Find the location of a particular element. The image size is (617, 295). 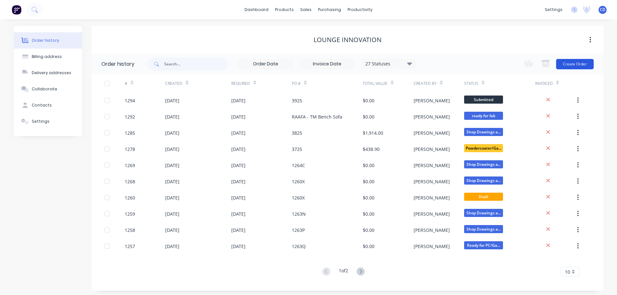

button: Create Order is located at coordinates (575, 64).